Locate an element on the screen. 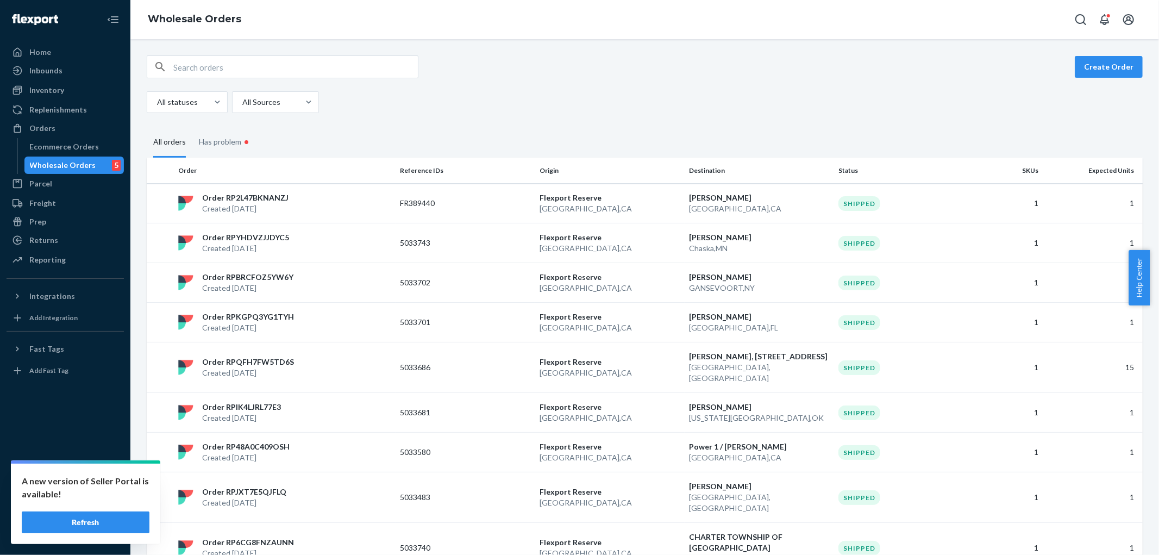 Image resolution: width=1159 pixels, height=555 pixels. div: Returns is located at coordinates (43, 240).